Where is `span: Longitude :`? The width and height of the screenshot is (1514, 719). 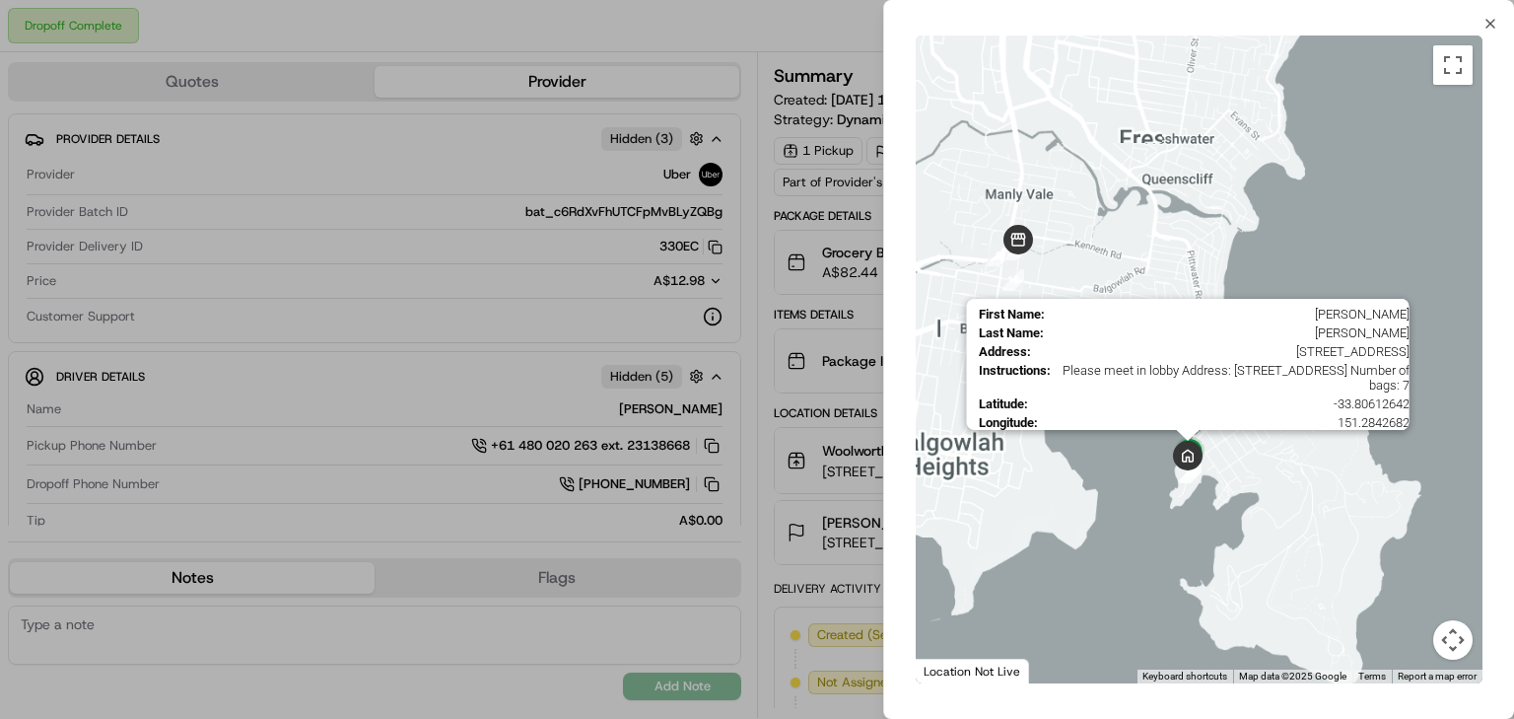
span: Longitude : is located at coordinates (1008, 422).